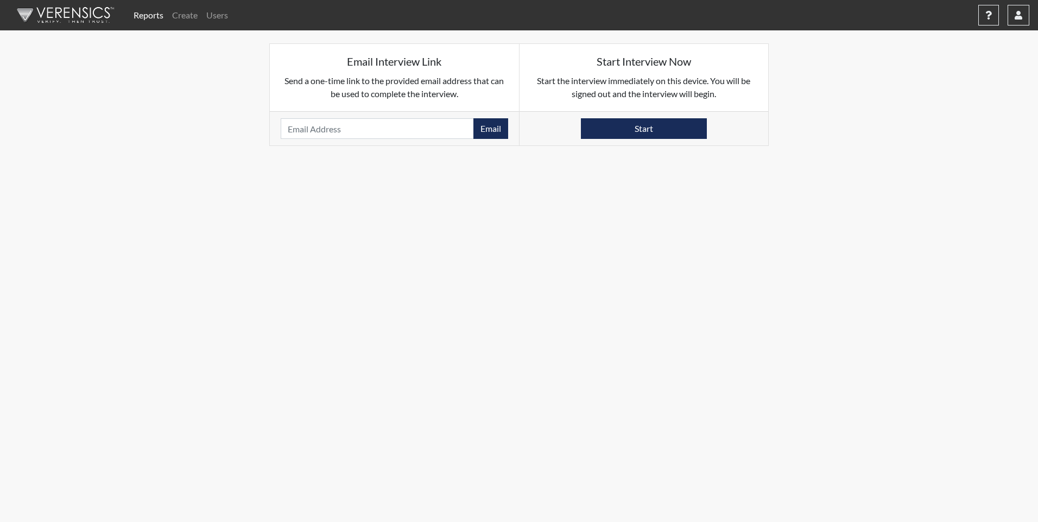  I want to click on h5: Email Interview Link, so click(394, 61).